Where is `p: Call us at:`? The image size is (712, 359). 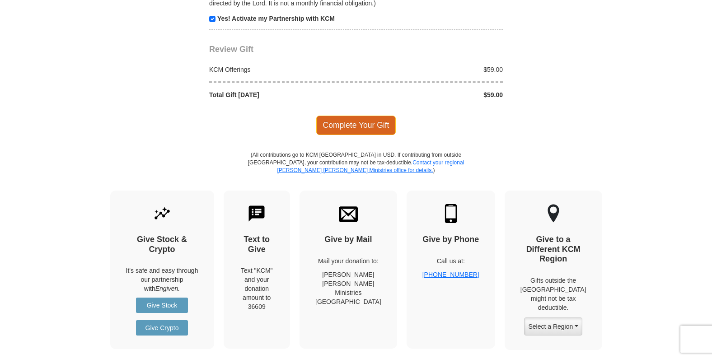 p: Call us at: is located at coordinates (451, 261).